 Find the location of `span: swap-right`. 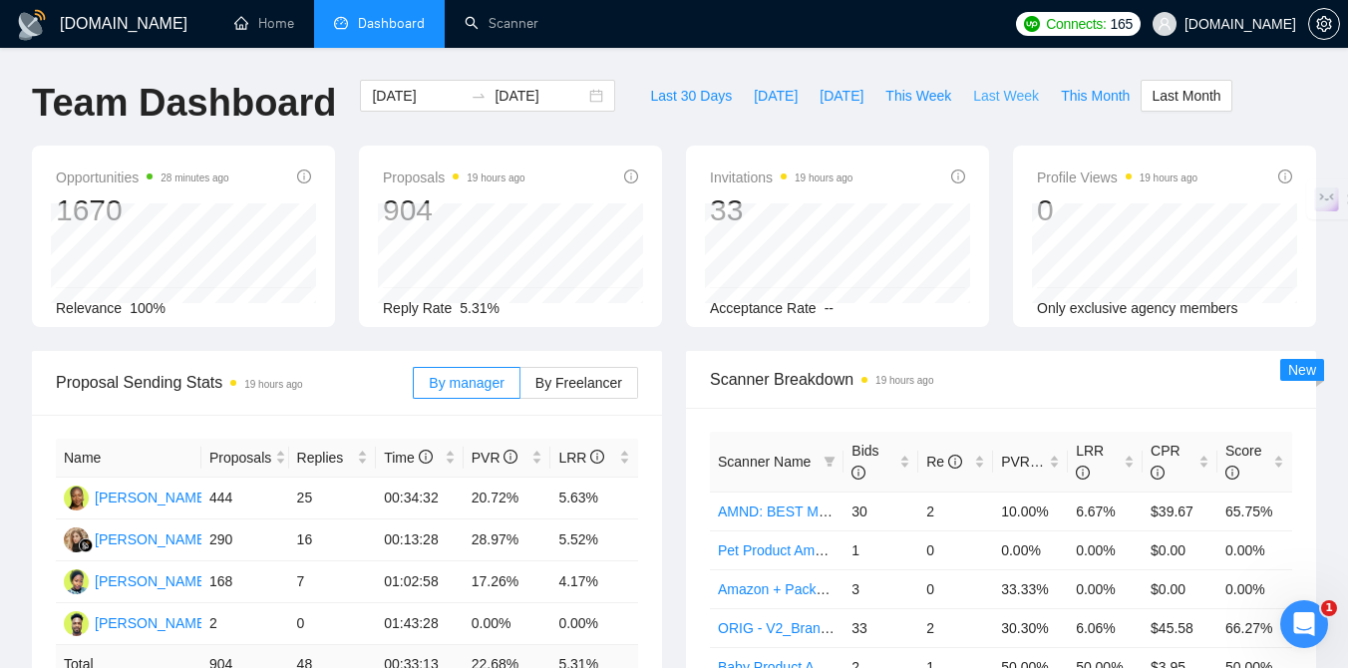

span: swap-right is located at coordinates (478, 96).